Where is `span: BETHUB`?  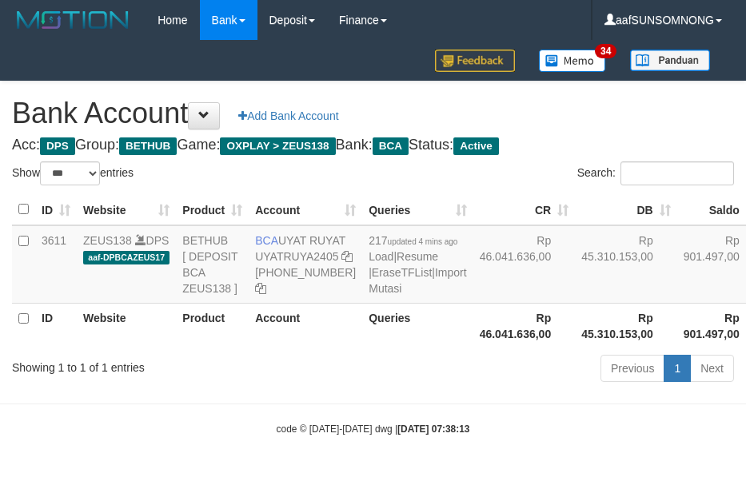
span: BETHUB is located at coordinates (148, 146).